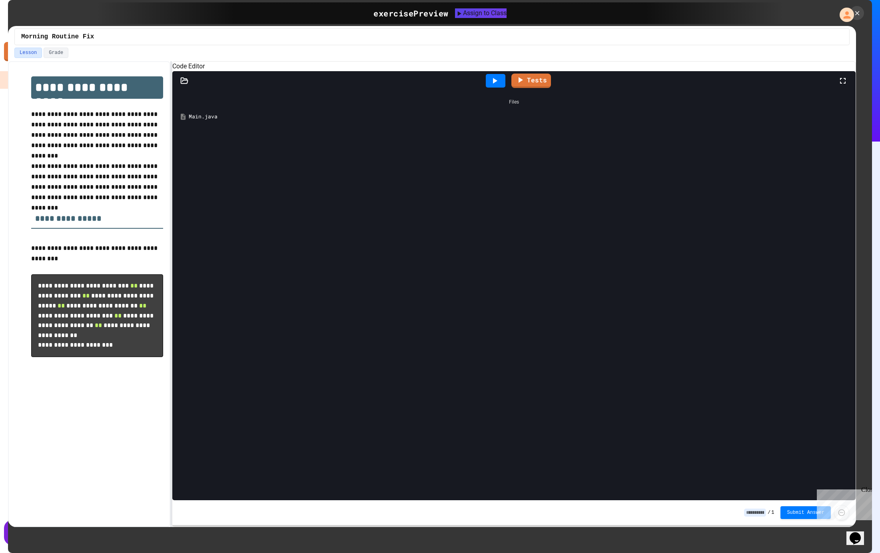 This screenshot has height=553, width=880. I want to click on button: Lesson, so click(28, 53).